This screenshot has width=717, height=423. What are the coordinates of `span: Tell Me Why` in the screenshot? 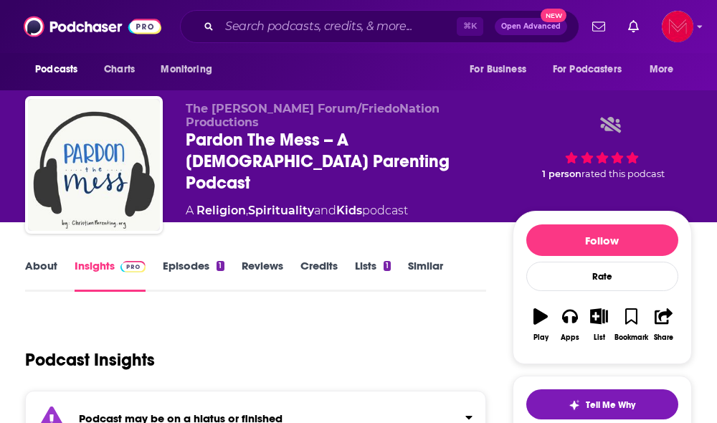 It's located at (610, 405).